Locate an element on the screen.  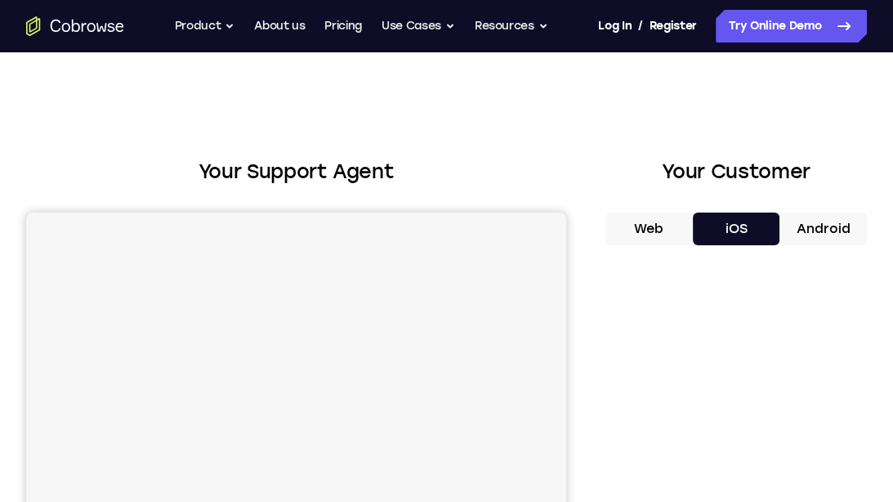
button: Product is located at coordinates (205, 26).